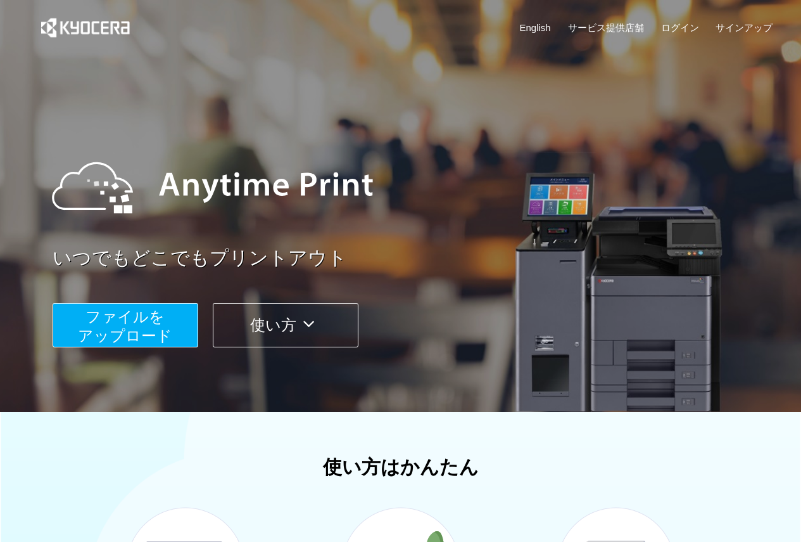 The width and height of the screenshot is (801, 542). What do you see at coordinates (417, 258) in the screenshot?
I see `a: いつでもどこでもプリントアウト` at bounding box center [417, 258].